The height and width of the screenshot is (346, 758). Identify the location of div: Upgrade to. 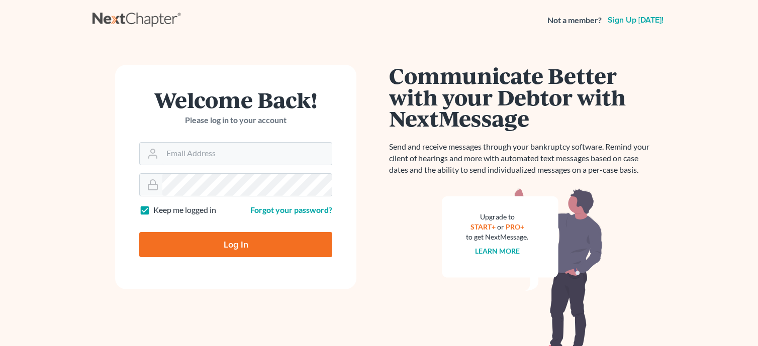
(497, 217).